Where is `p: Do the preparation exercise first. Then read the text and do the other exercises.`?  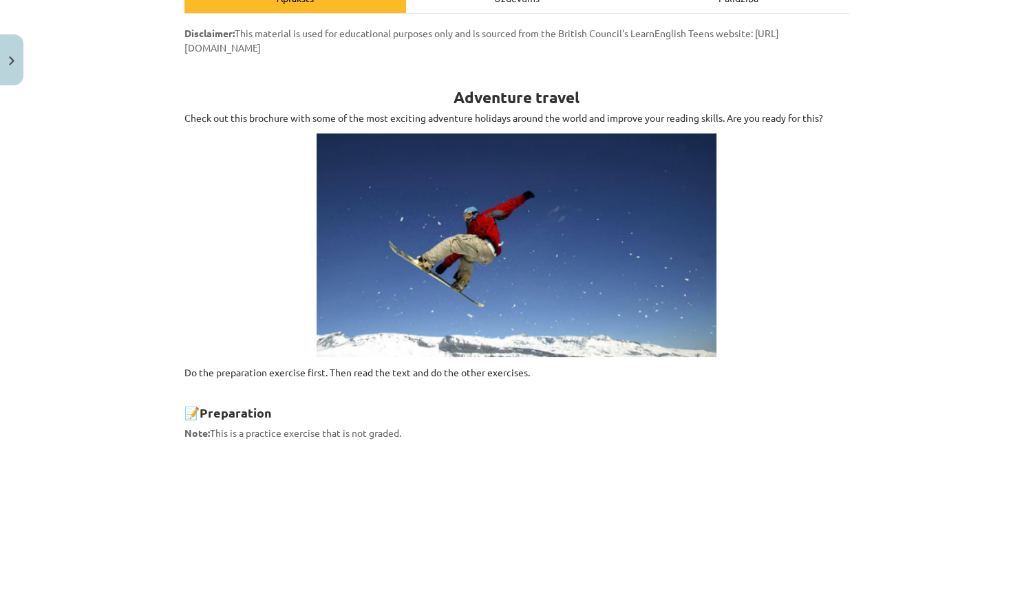 p: Do the preparation exercise first. Then read the text and do the other exercises. is located at coordinates (517, 372).